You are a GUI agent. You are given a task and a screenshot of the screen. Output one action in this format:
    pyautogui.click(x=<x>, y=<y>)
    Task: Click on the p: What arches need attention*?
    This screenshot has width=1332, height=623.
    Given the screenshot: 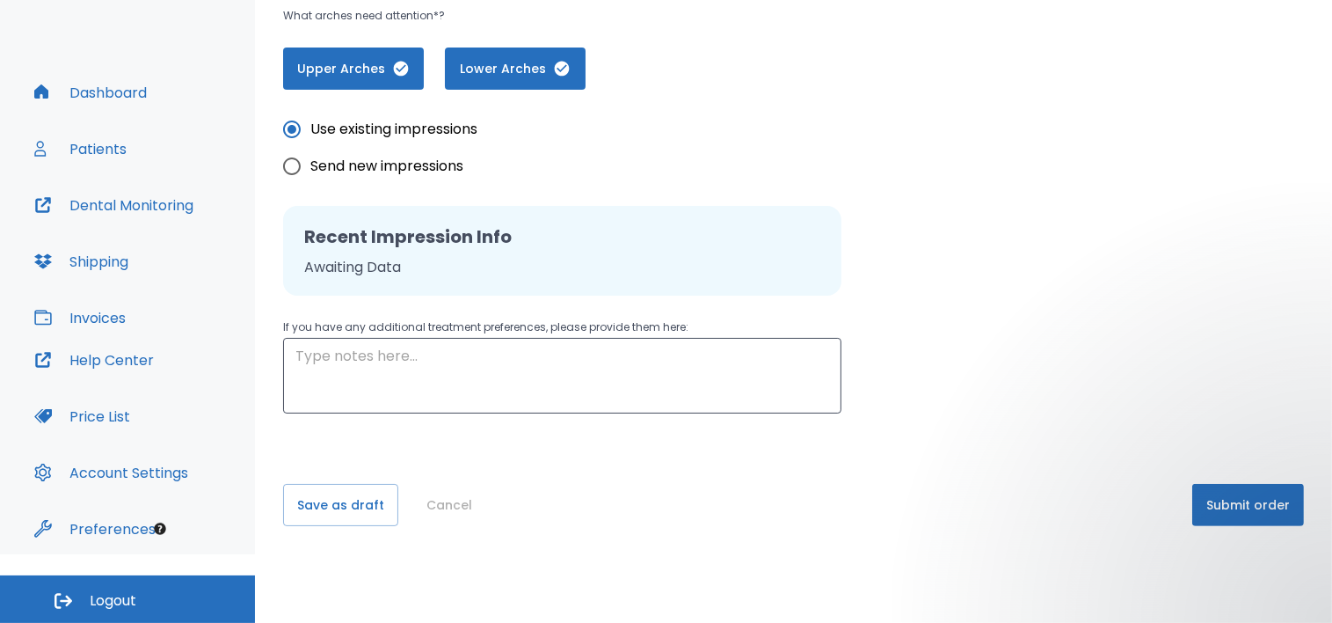 What is the action you would take?
    pyautogui.click(x=580, y=16)
    